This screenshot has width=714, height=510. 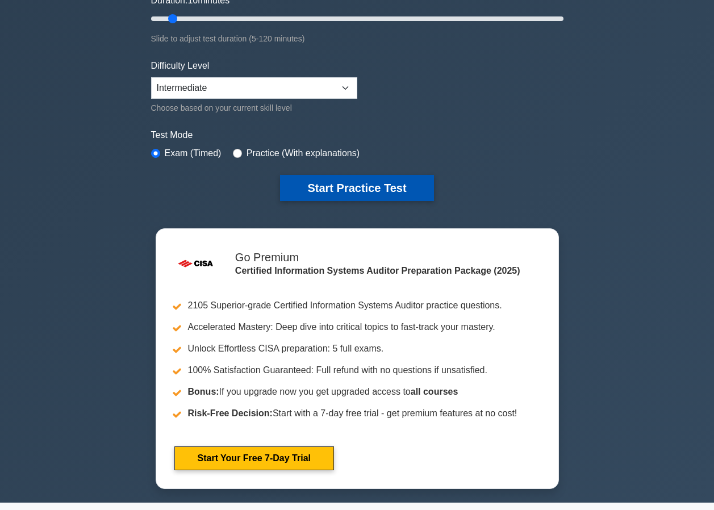 I want to click on label: Practice (With explanations), so click(x=303, y=153).